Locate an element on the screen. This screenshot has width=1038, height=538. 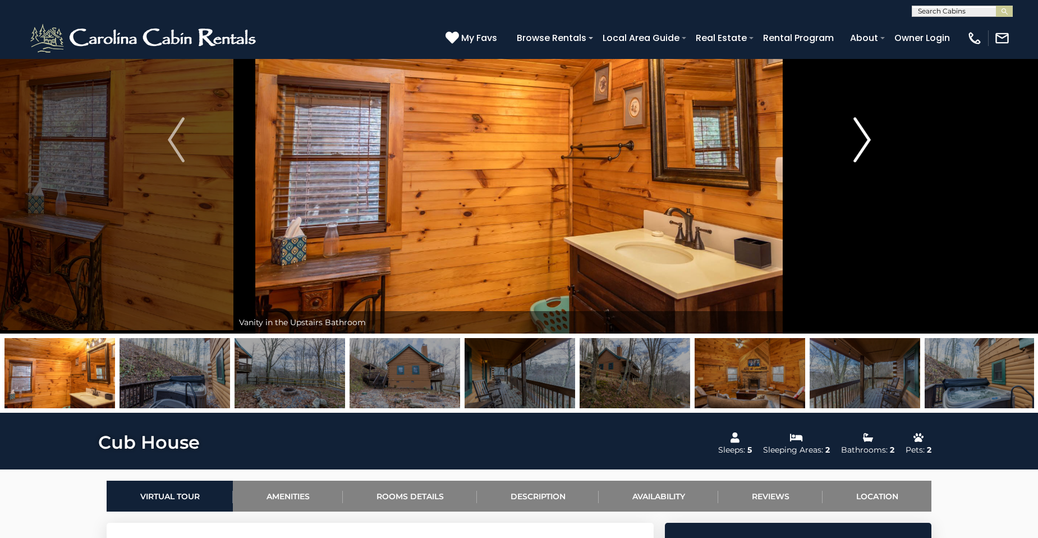
span: My Favs is located at coordinates (479, 38).